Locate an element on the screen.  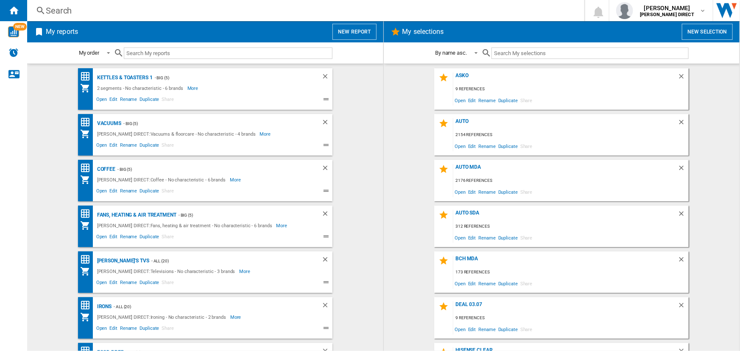
div: Search is located at coordinates (304, 11).